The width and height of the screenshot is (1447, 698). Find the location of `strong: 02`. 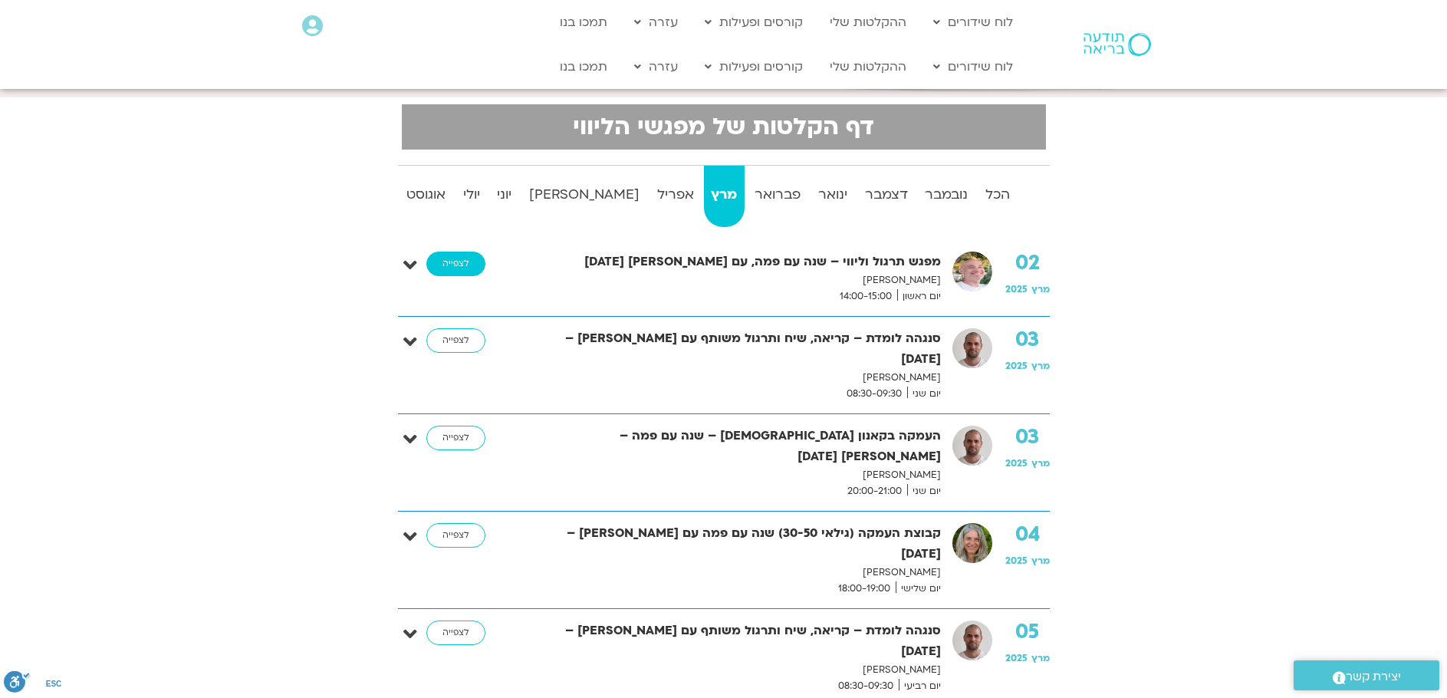

strong: 02 is located at coordinates (1028, 263).